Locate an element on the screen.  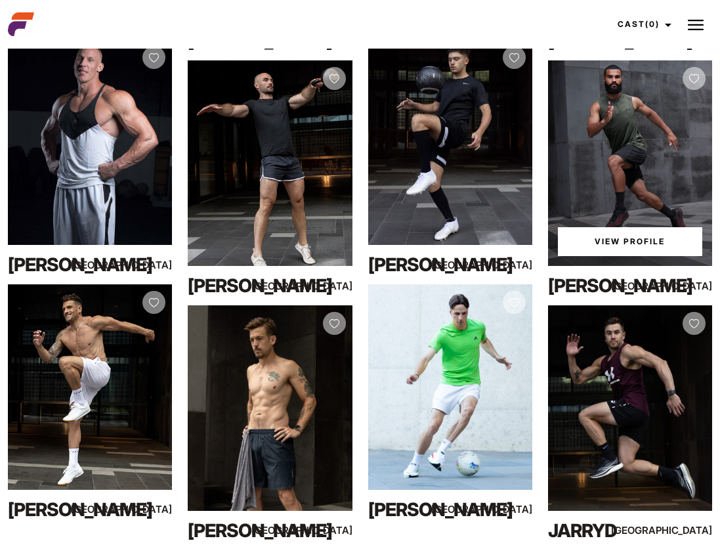
img: cropped-aefm-brand-fav-22-square.png is located at coordinates (21, 24).